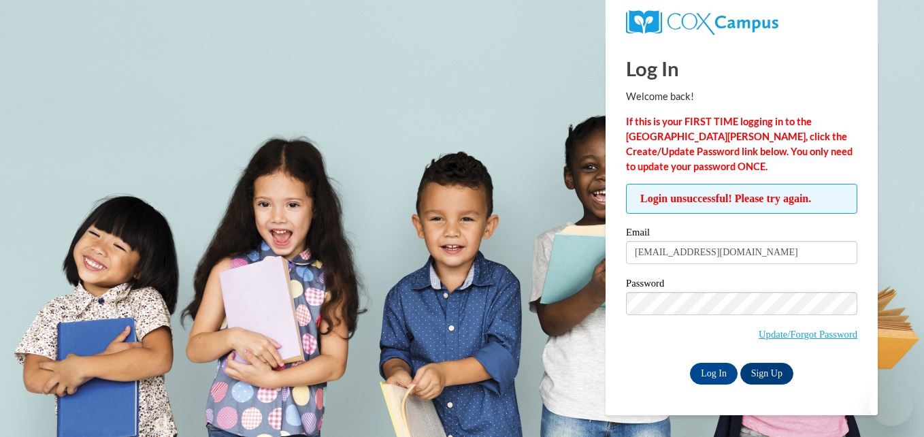 The image size is (924, 437). I want to click on a: Update/Forgot Password, so click(808, 334).